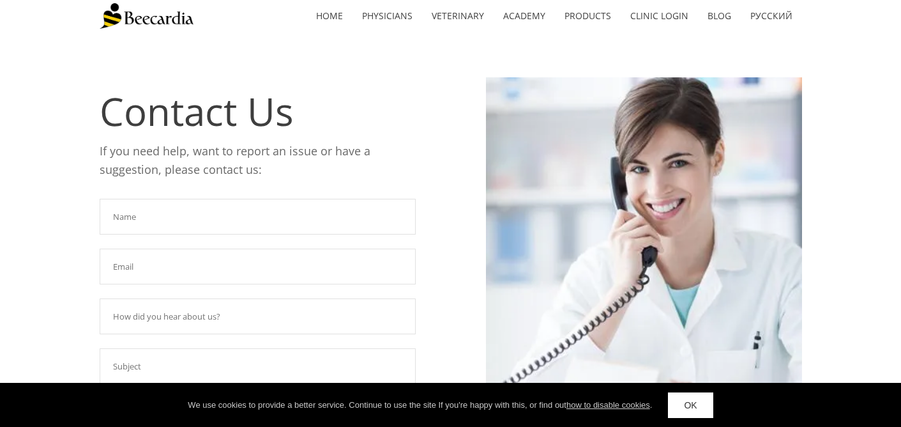  What do you see at coordinates (588, 16) in the screenshot?
I see `a: Products` at bounding box center [588, 16].